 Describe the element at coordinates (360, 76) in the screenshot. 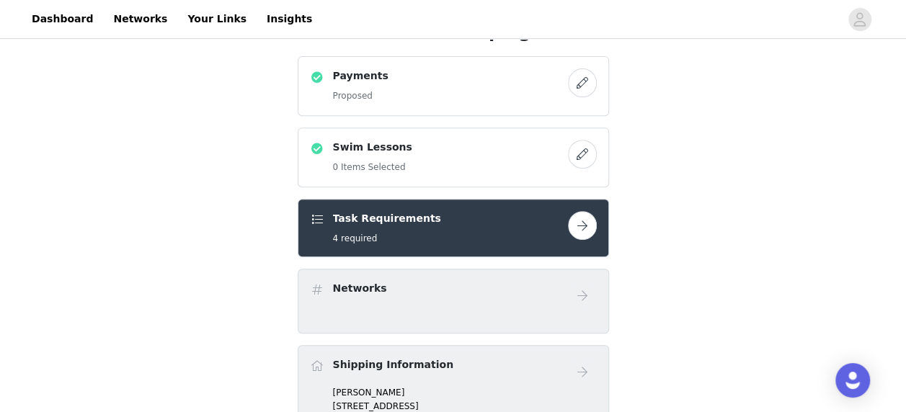

I see `h4: Payments` at that location.